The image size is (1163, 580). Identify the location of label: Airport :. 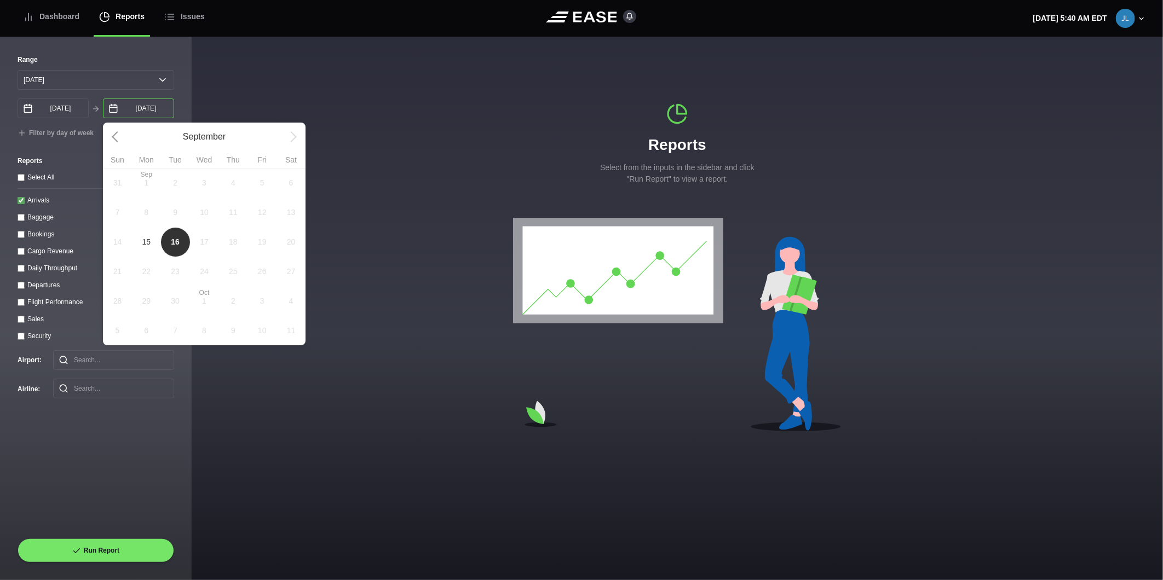
(26, 360).